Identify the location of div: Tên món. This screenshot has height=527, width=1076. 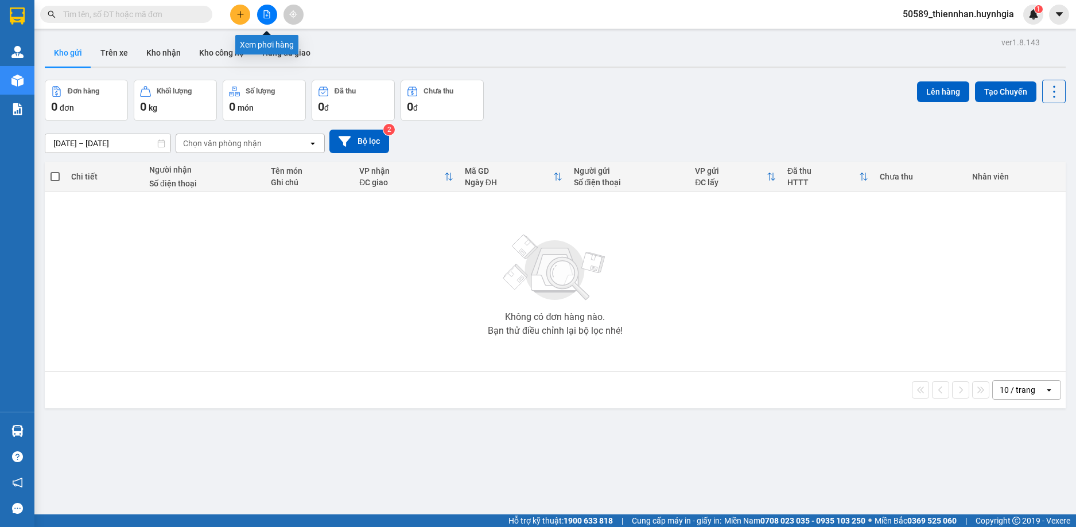
(309, 171).